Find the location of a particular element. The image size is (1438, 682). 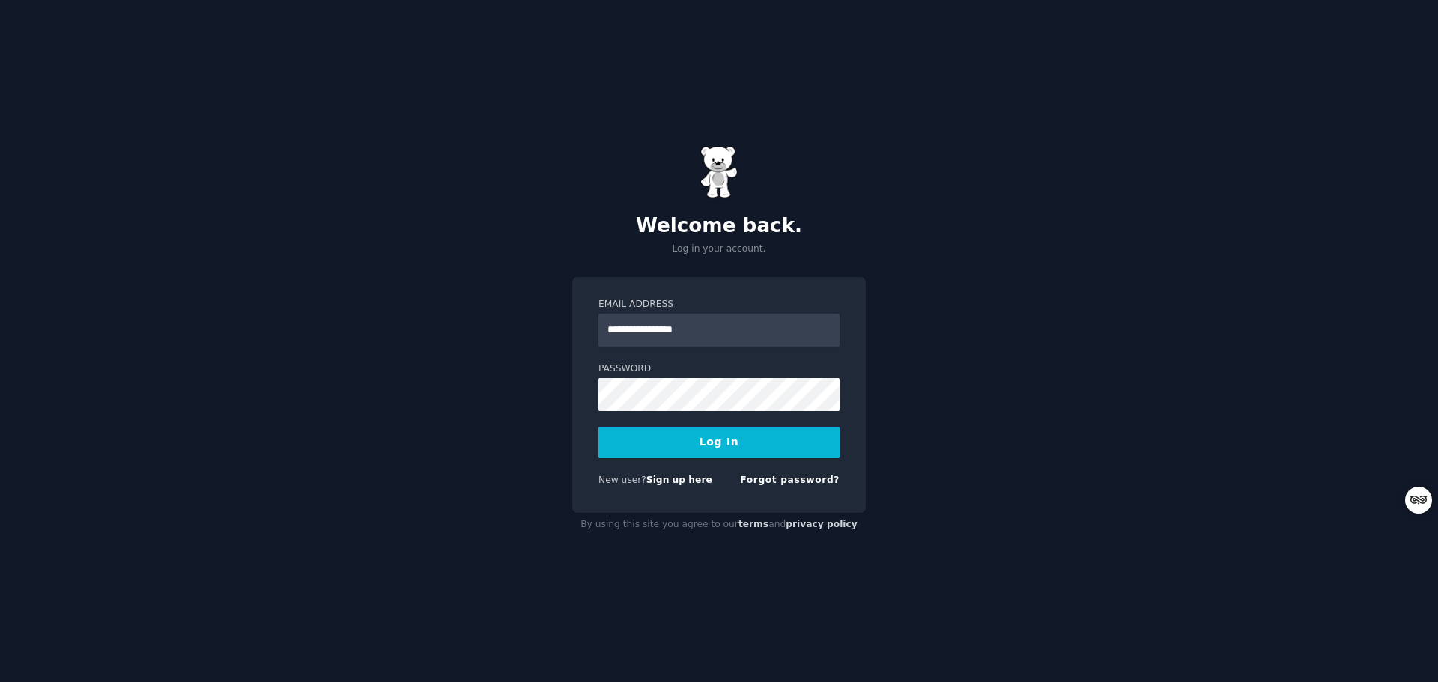

label: Email Address is located at coordinates (719, 305).